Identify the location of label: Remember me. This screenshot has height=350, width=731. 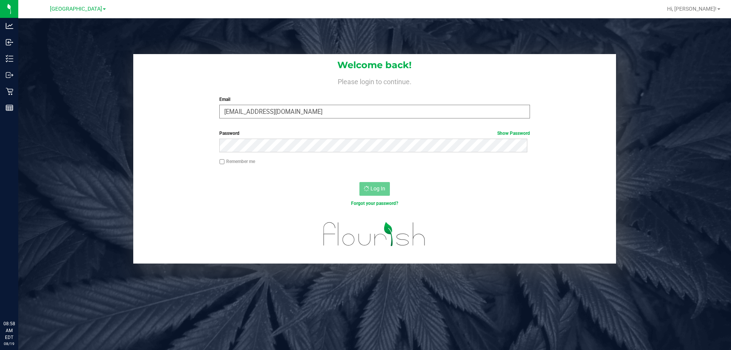
(237, 161).